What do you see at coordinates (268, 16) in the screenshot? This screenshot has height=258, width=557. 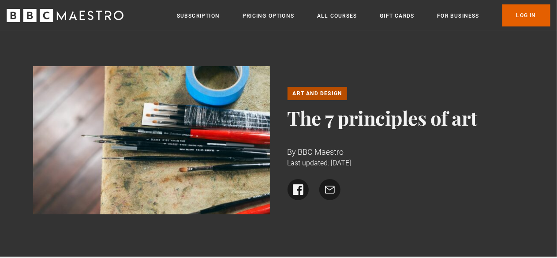 I see `a: Pricing Options` at bounding box center [268, 16].